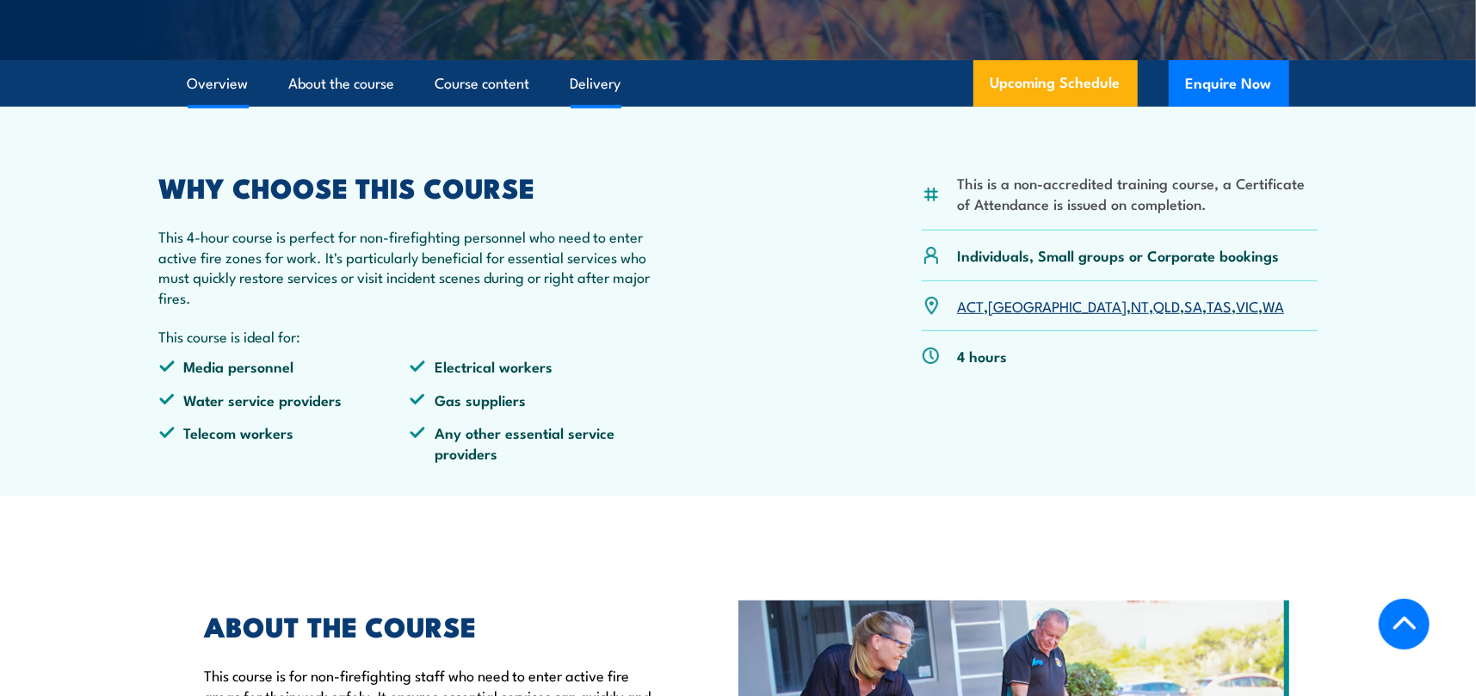 Image resolution: width=1476 pixels, height=696 pixels. What do you see at coordinates (432, 626) in the screenshot?
I see `h2: ABOUT THE COURSE` at bounding box center [432, 626].